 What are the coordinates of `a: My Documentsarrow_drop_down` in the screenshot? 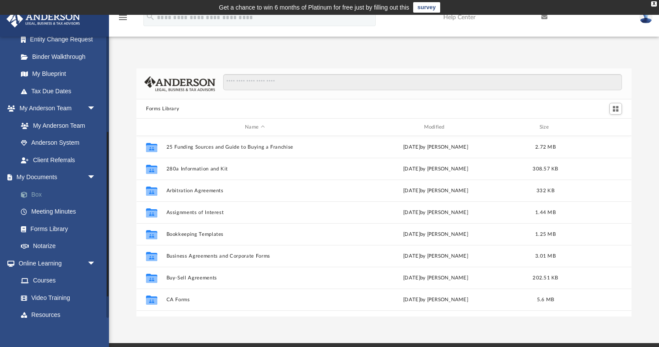 It's located at (58, 178).